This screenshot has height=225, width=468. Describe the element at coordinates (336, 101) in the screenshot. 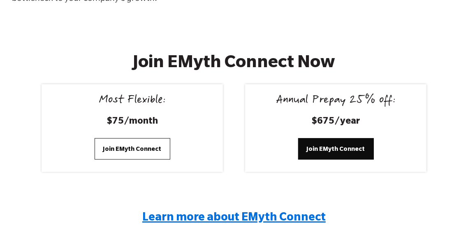

I see `div: Annual Prepay 25% off:` at that location.